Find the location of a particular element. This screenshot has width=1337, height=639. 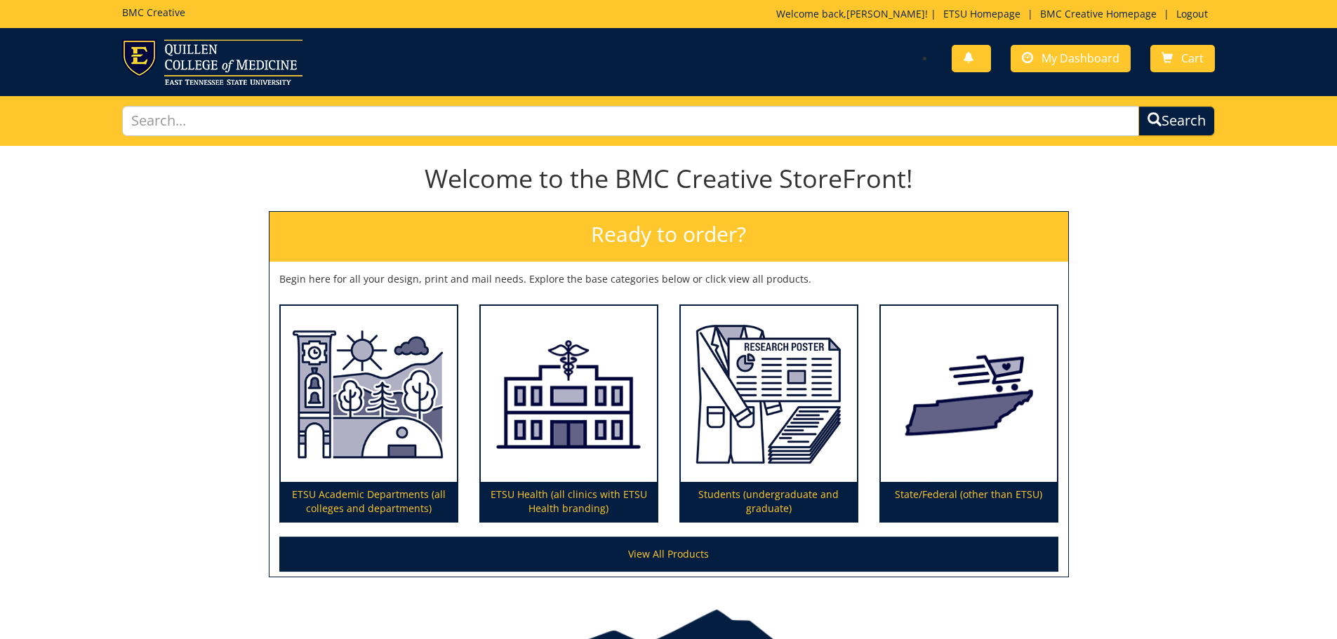

h5: BMC Creative is located at coordinates (154, 12).